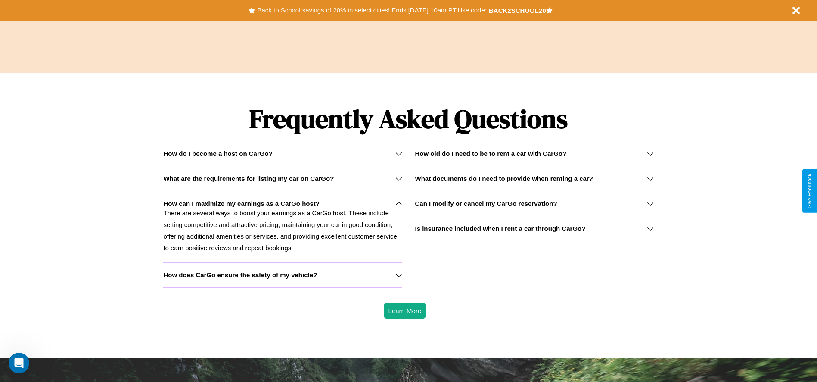 The height and width of the screenshot is (382, 817). Describe the element at coordinates (217, 153) in the screenshot. I see `h3: How do I become a host on CarGo?` at that location.